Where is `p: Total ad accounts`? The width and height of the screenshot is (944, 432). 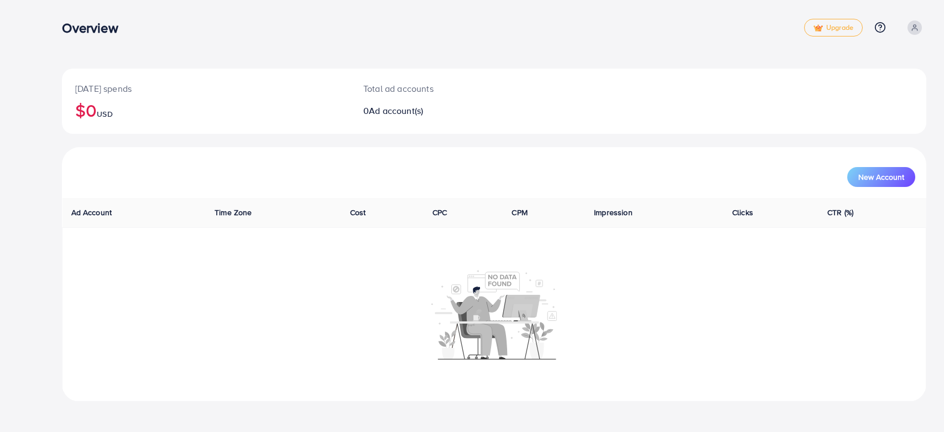
p: Total ad accounts is located at coordinates (458, 88).